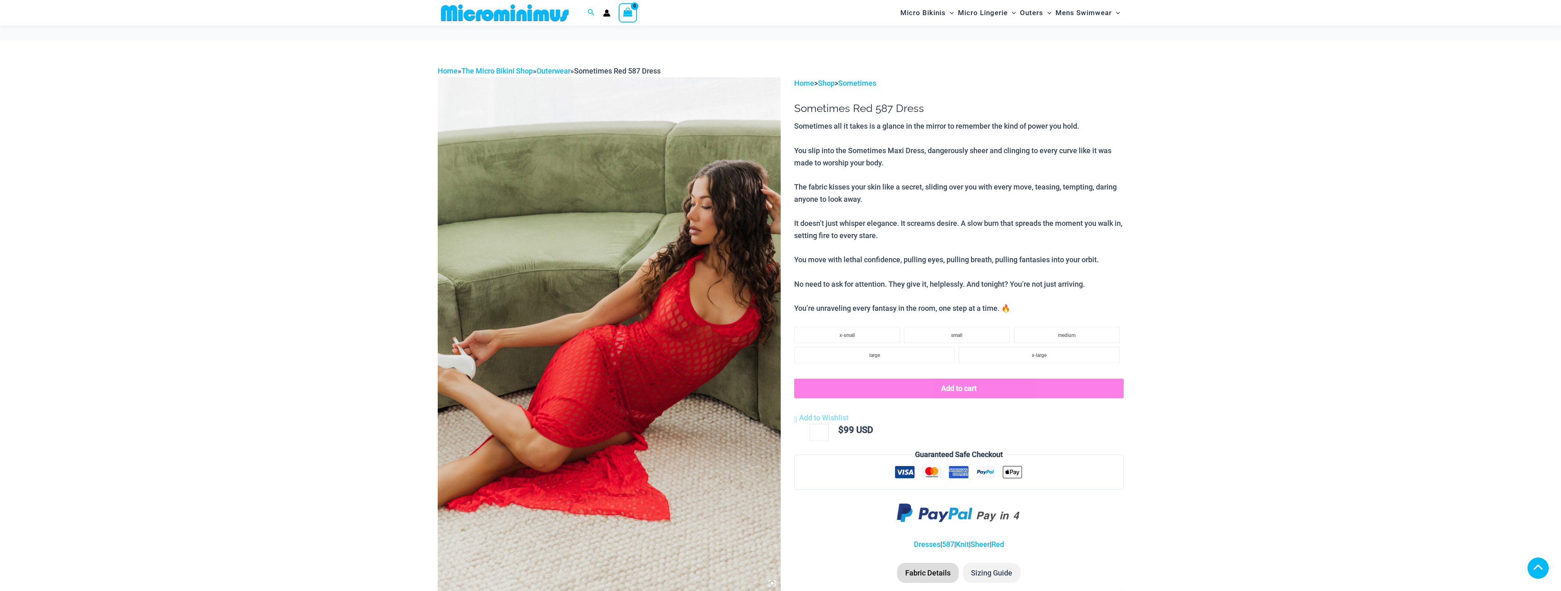  What do you see at coordinates (857, 83) in the screenshot?
I see `a: Sometimes` at bounding box center [857, 83].